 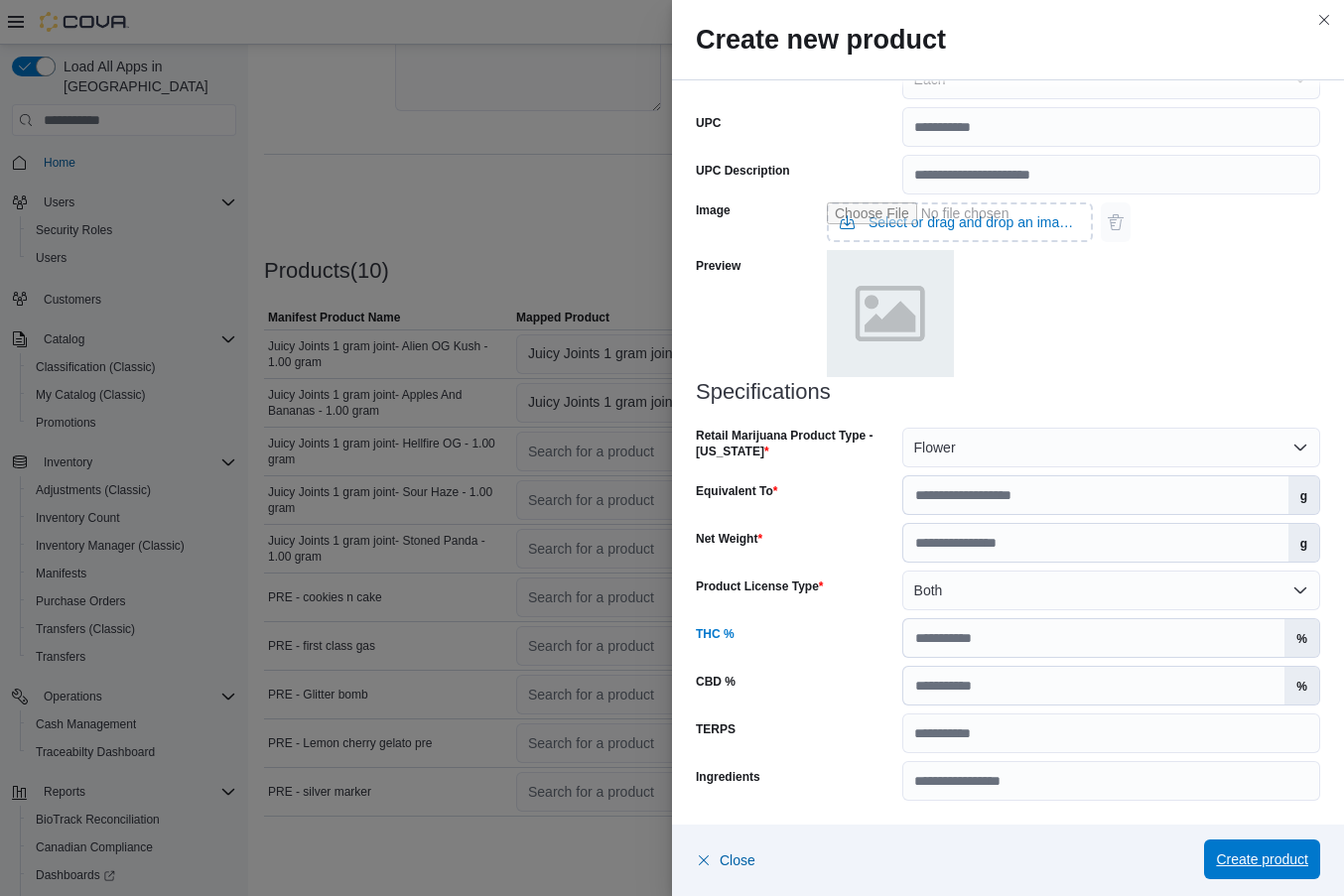 I want to click on label: Ingredients, so click(x=728, y=777).